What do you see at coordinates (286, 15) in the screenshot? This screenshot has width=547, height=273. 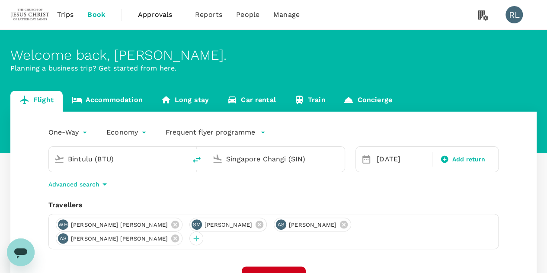 I see `span: Manage` at bounding box center [286, 15].